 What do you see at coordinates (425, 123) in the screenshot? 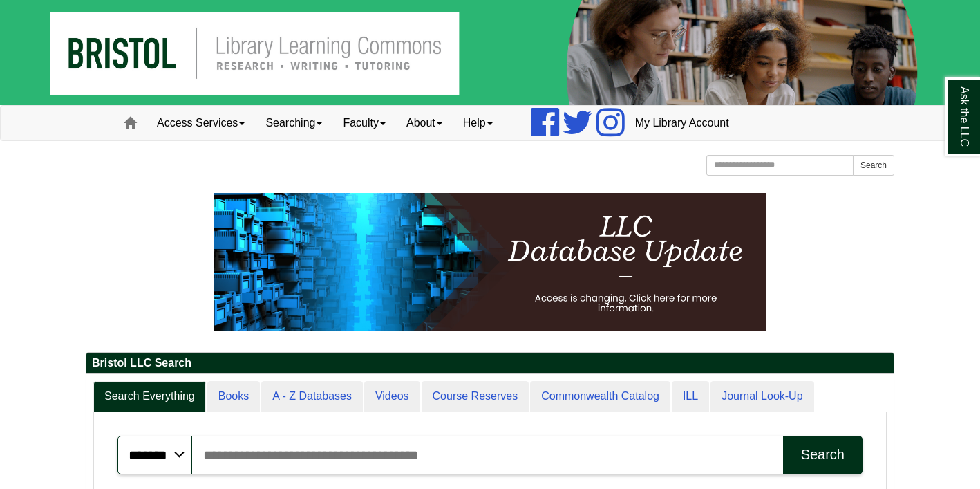
I see `a: About` at bounding box center [425, 123].